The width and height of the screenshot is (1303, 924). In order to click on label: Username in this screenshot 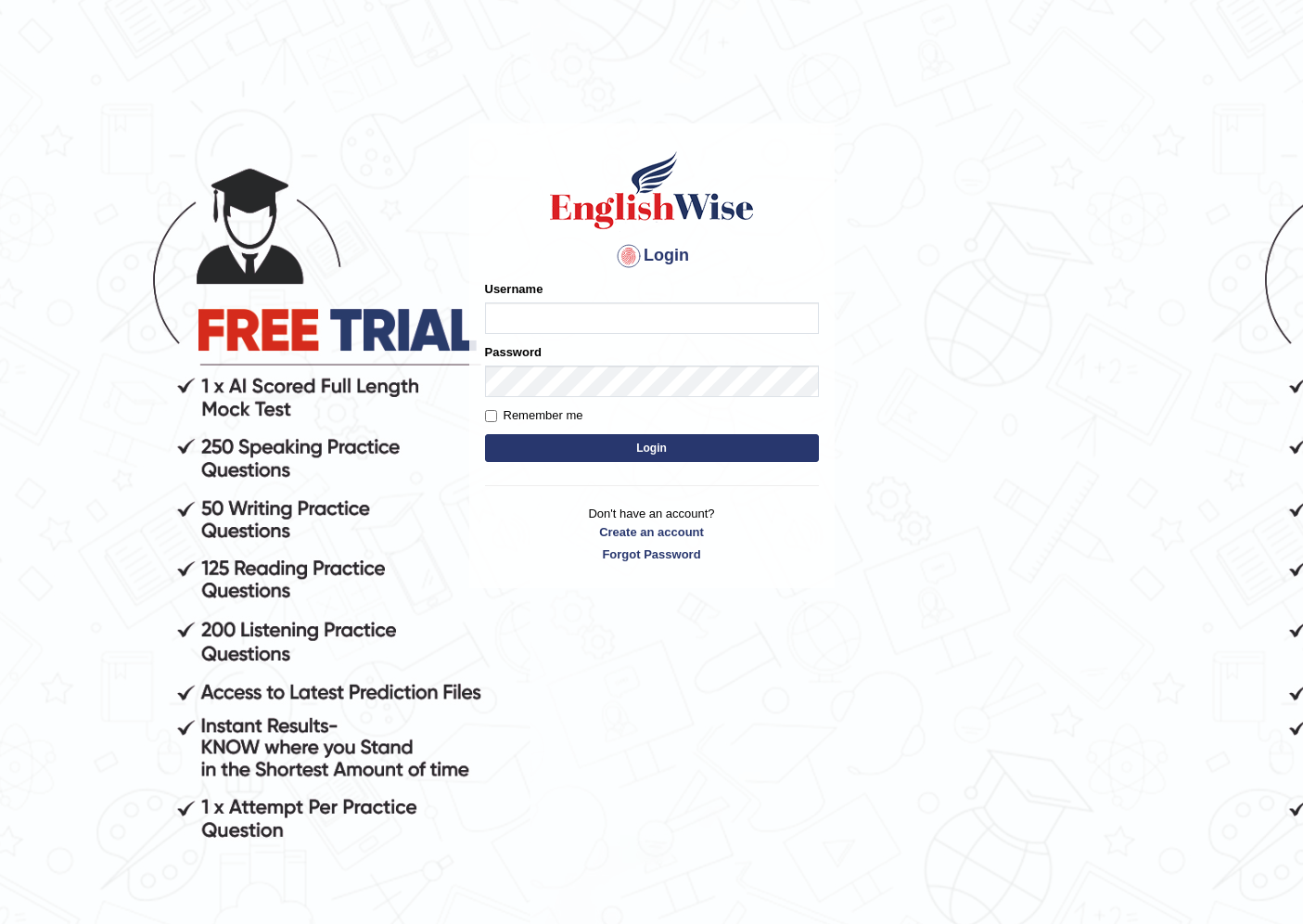, I will do `click(514, 288)`.